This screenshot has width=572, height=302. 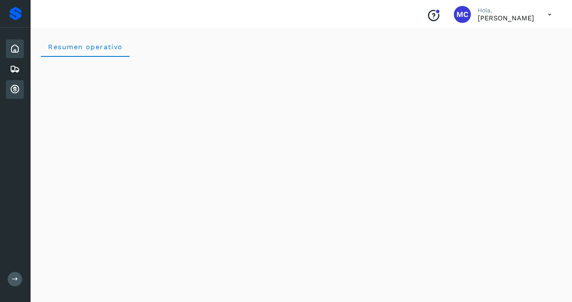 I want to click on p: Hola,, so click(x=505, y=10).